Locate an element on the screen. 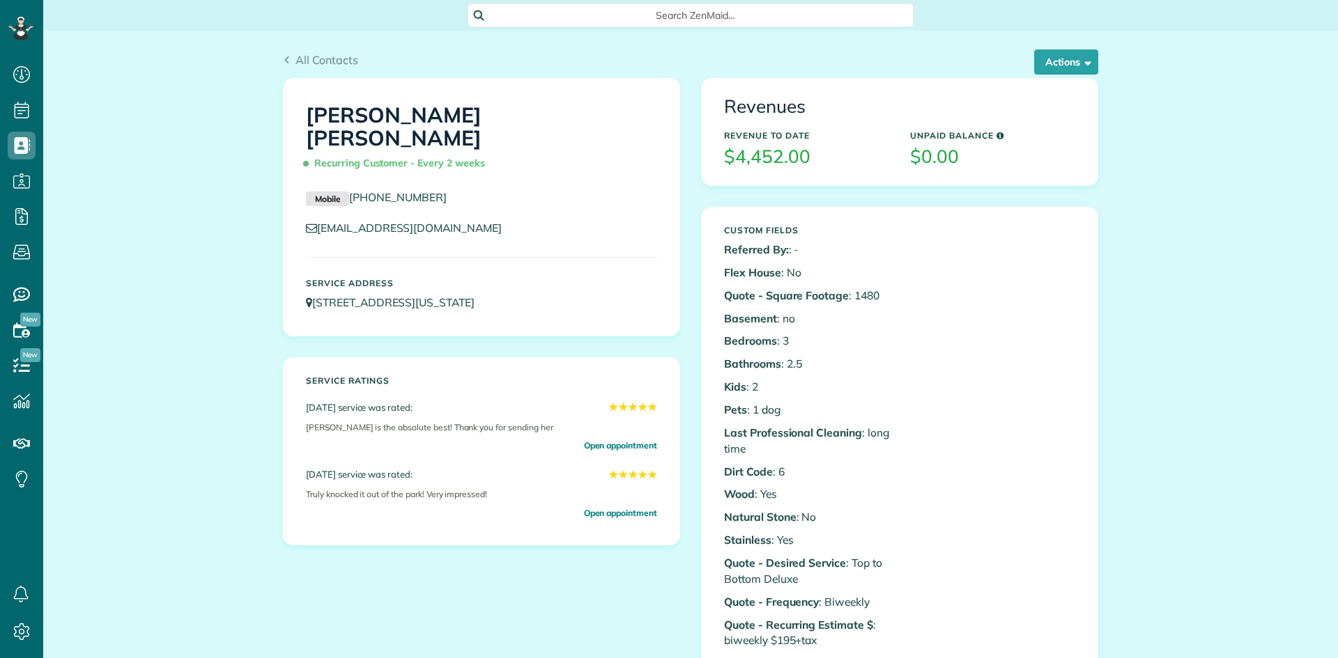 This screenshot has height=658, width=1338. h5: Unpaid Balance is located at coordinates (992, 135).